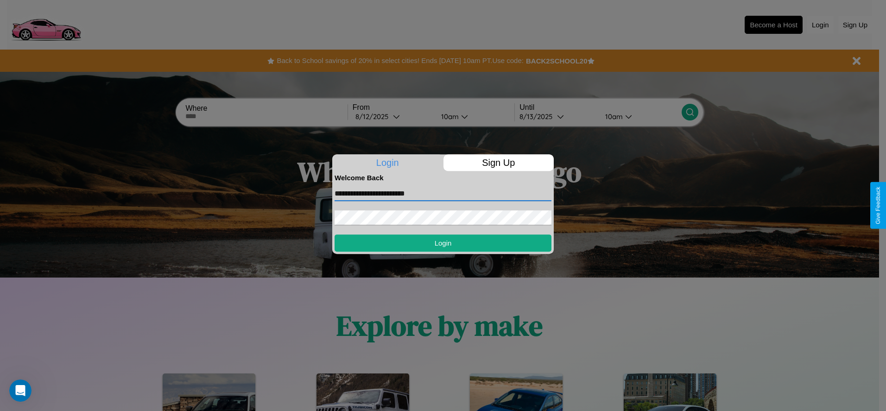 The image size is (886, 411). Describe the element at coordinates (387, 163) in the screenshot. I see `p: Login` at that location.